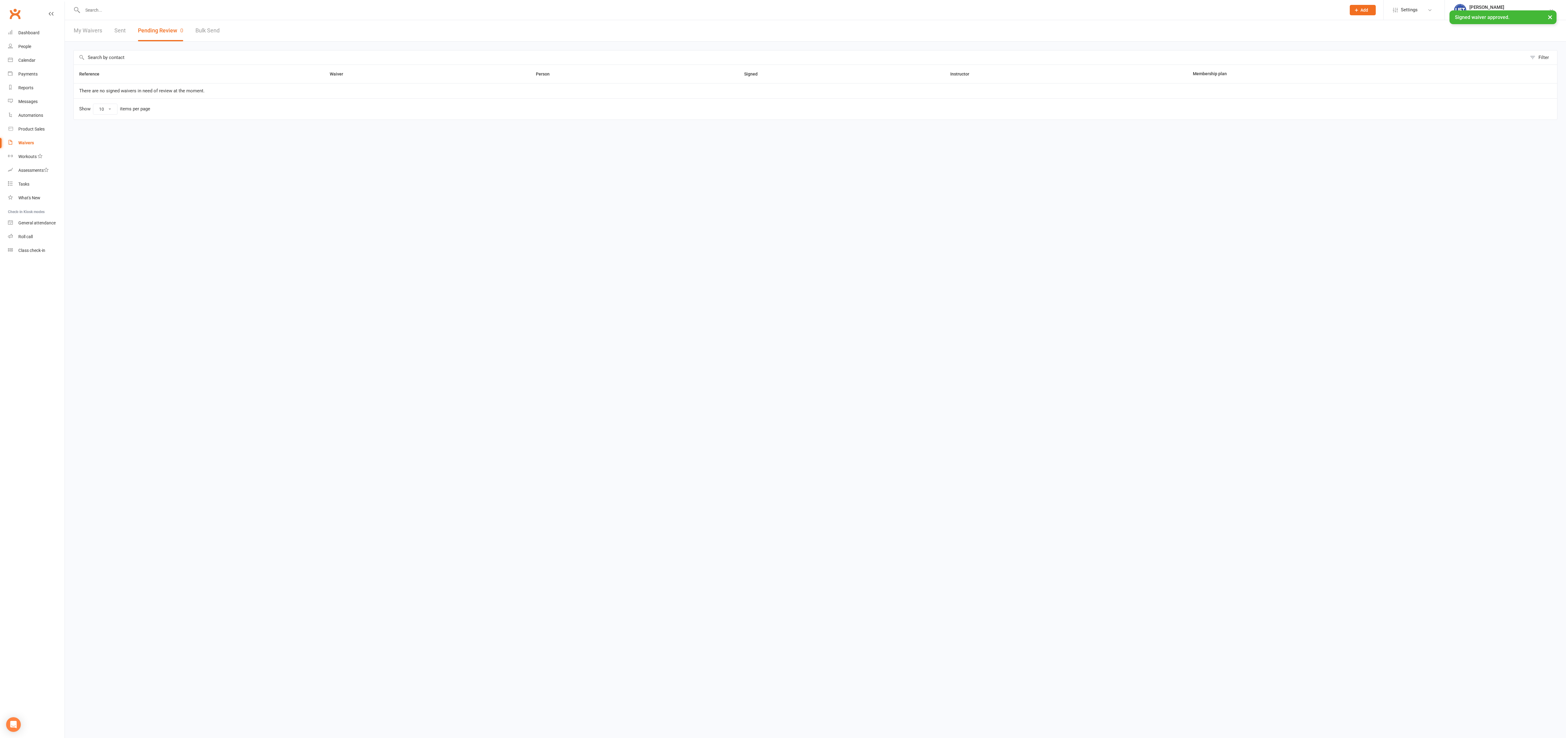  Describe the element at coordinates (340, 74) in the screenshot. I see `span: Waiver` at that location.